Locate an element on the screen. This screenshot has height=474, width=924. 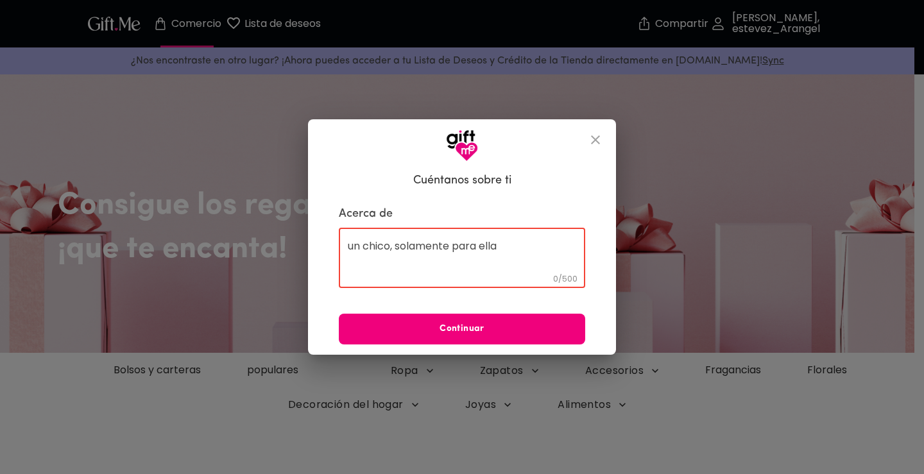
font: Acerca de is located at coordinates (366, 214).